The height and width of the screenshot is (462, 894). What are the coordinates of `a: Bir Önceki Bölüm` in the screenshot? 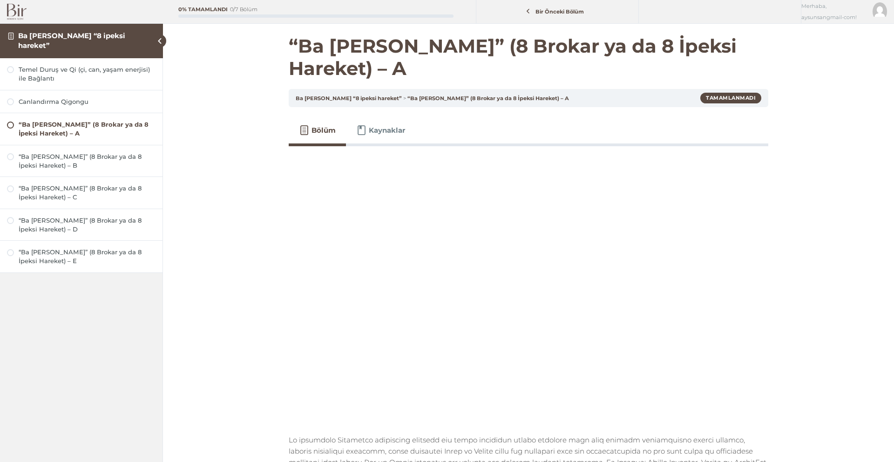 It's located at (558, 12).